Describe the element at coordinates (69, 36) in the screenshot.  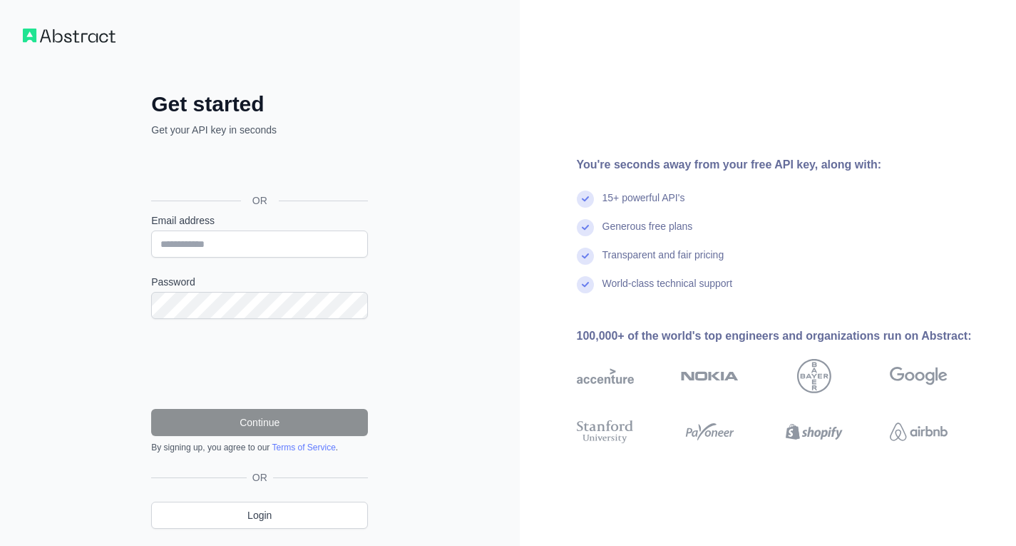
I see `img: Workflow` at that location.